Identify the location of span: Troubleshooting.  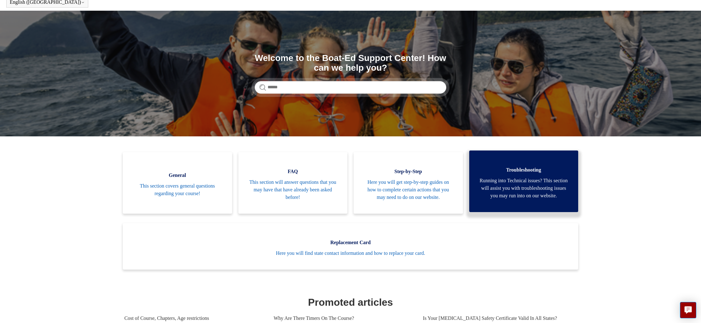
(524, 170).